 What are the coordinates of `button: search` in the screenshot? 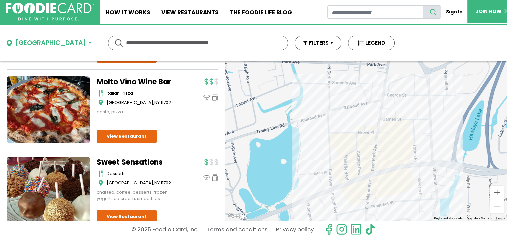 It's located at (432, 12).